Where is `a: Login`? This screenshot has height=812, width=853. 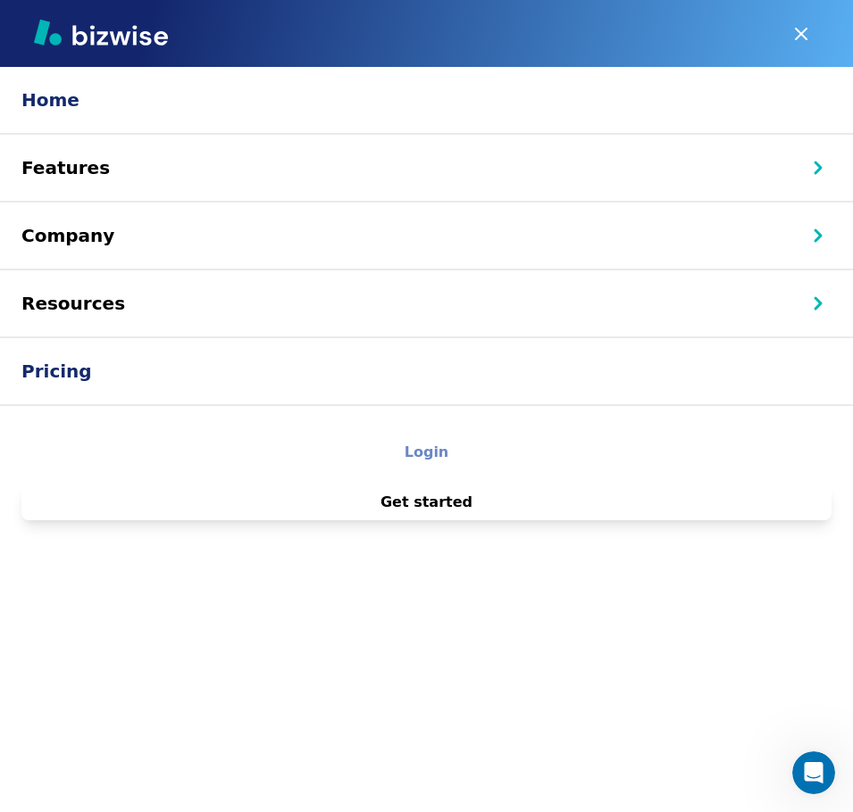
a: Login is located at coordinates (426, 453).